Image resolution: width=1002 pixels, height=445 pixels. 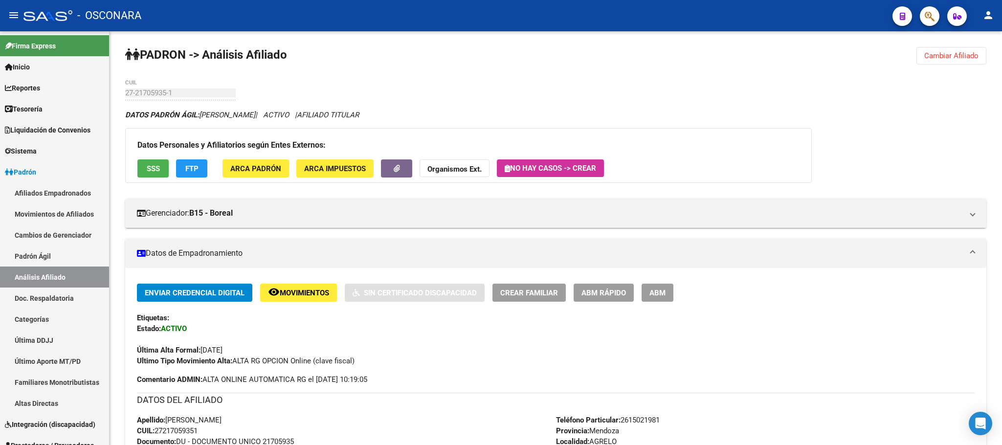 I want to click on strong: PADRON -> Análisis Afiliado, so click(x=206, y=55).